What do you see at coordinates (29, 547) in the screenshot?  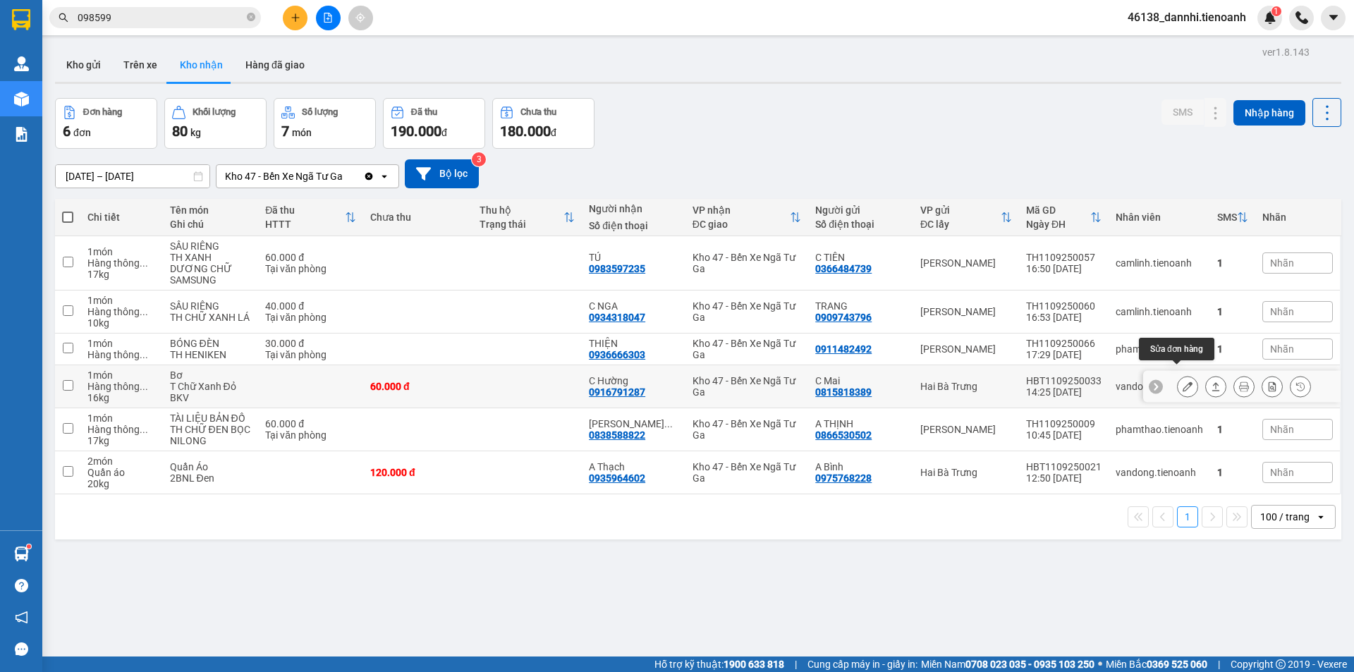 I see `sup: 1` at bounding box center [29, 547].